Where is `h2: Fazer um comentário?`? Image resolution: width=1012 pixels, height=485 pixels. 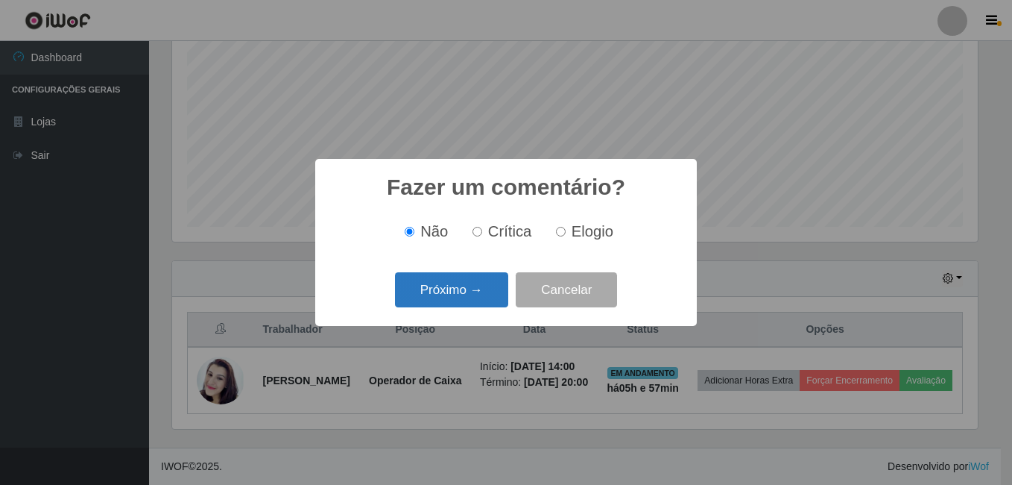
h2: Fazer um comentário? is located at coordinates (506, 187).